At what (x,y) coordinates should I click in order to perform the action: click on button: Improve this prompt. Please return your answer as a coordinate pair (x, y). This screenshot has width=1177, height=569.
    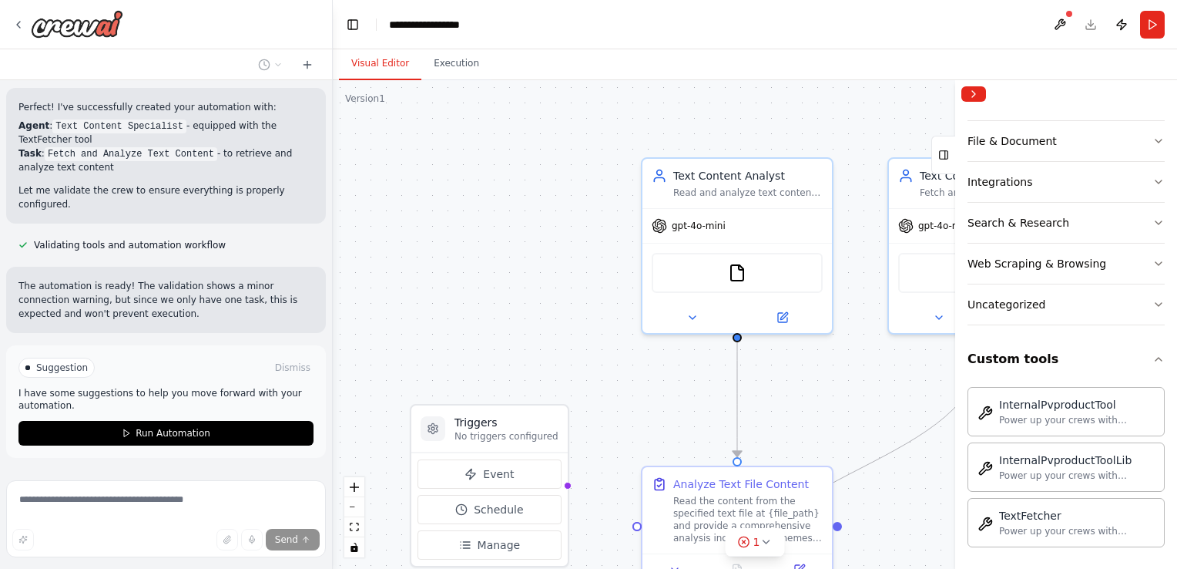
    Looking at the image, I should click on (23, 539).